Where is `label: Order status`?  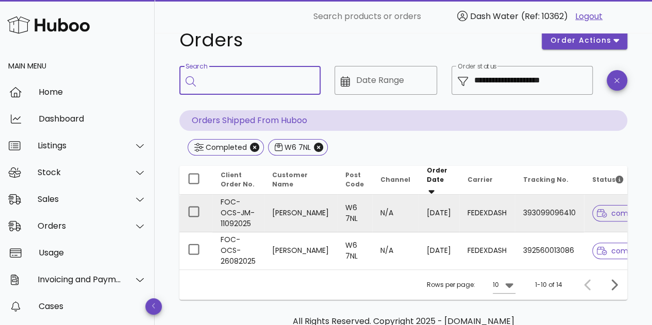 label: Order status is located at coordinates (477, 66).